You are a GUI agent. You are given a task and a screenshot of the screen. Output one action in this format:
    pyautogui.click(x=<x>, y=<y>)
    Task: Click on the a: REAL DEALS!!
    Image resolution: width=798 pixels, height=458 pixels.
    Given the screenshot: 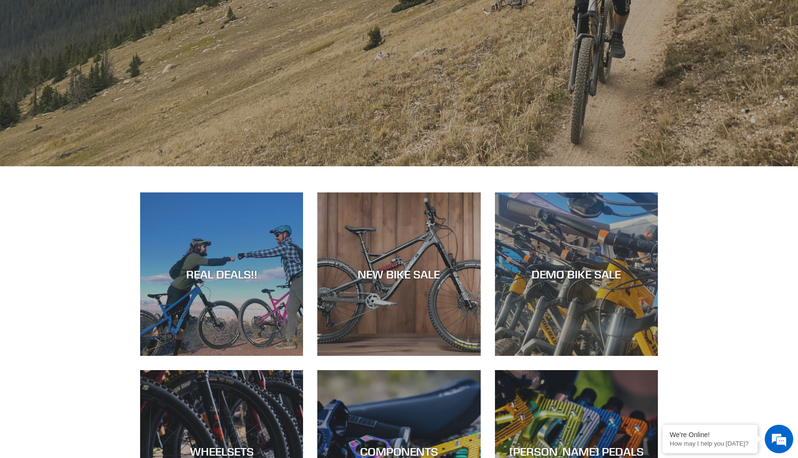 What is the action you would take?
    pyautogui.click(x=221, y=274)
    